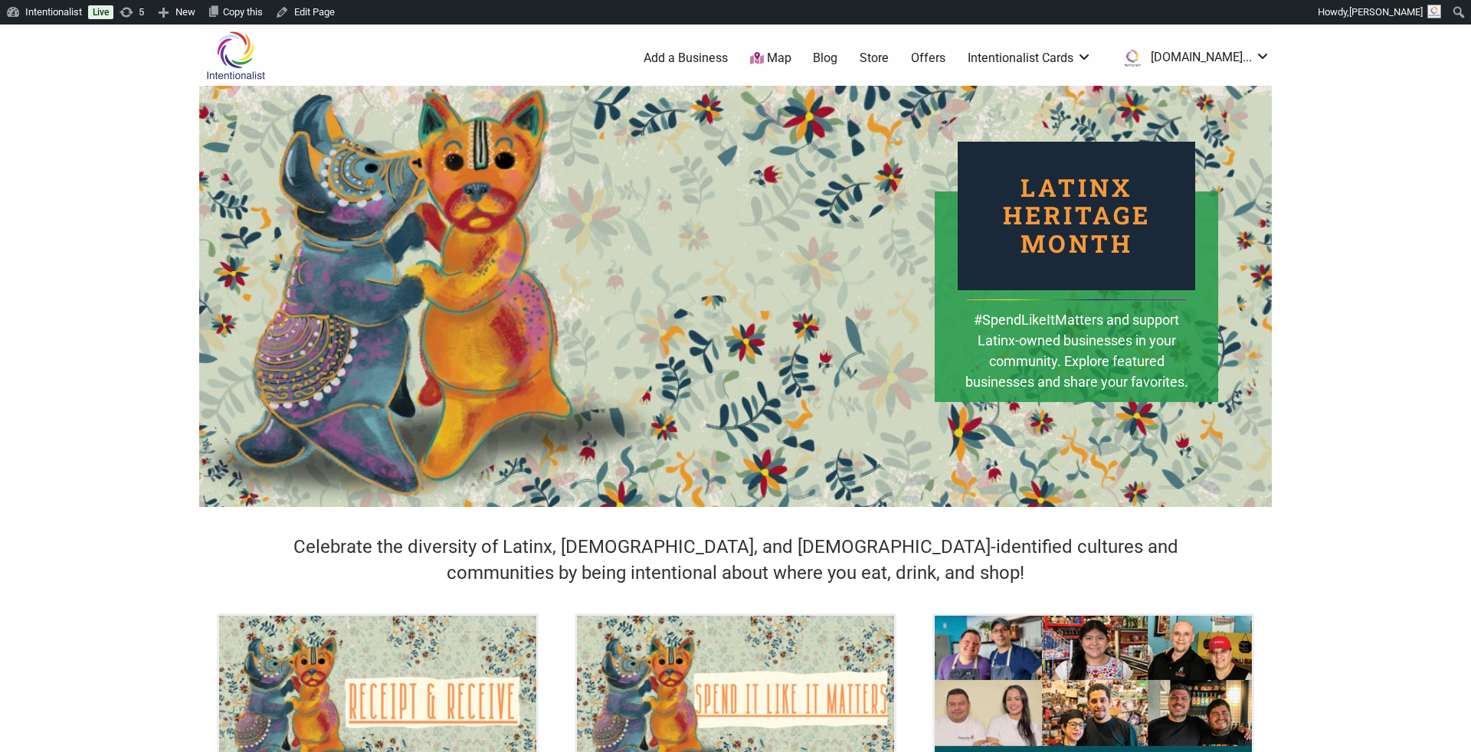 This screenshot has width=1471, height=752. What do you see at coordinates (825, 58) in the screenshot?
I see `a: Blog` at bounding box center [825, 58].